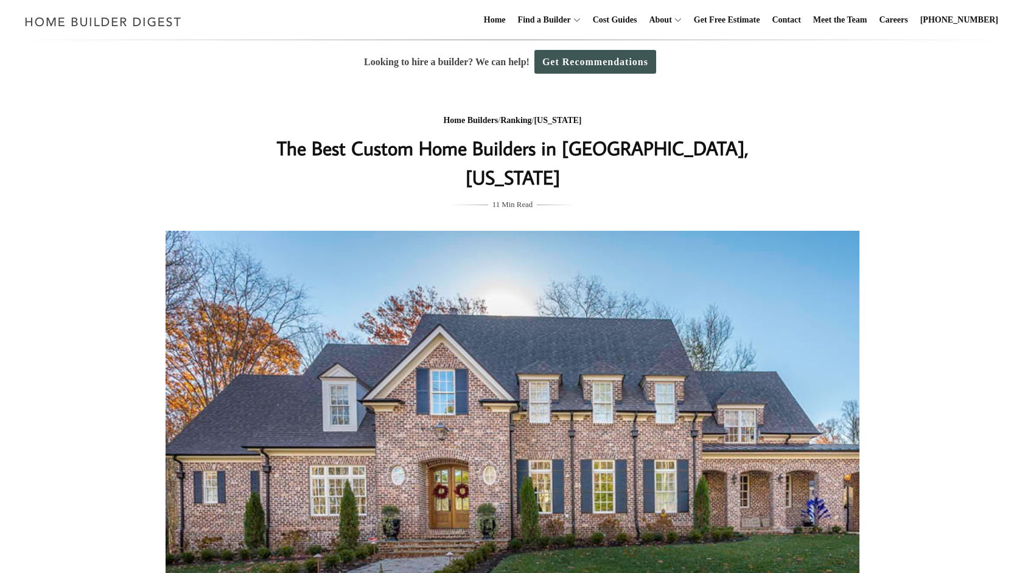 This screenshot has height=573, width=1025. What do you see at coordinates (542, 20) in the screenshot?
I see `a: Find a Builder` at bounding box center [542, 20].